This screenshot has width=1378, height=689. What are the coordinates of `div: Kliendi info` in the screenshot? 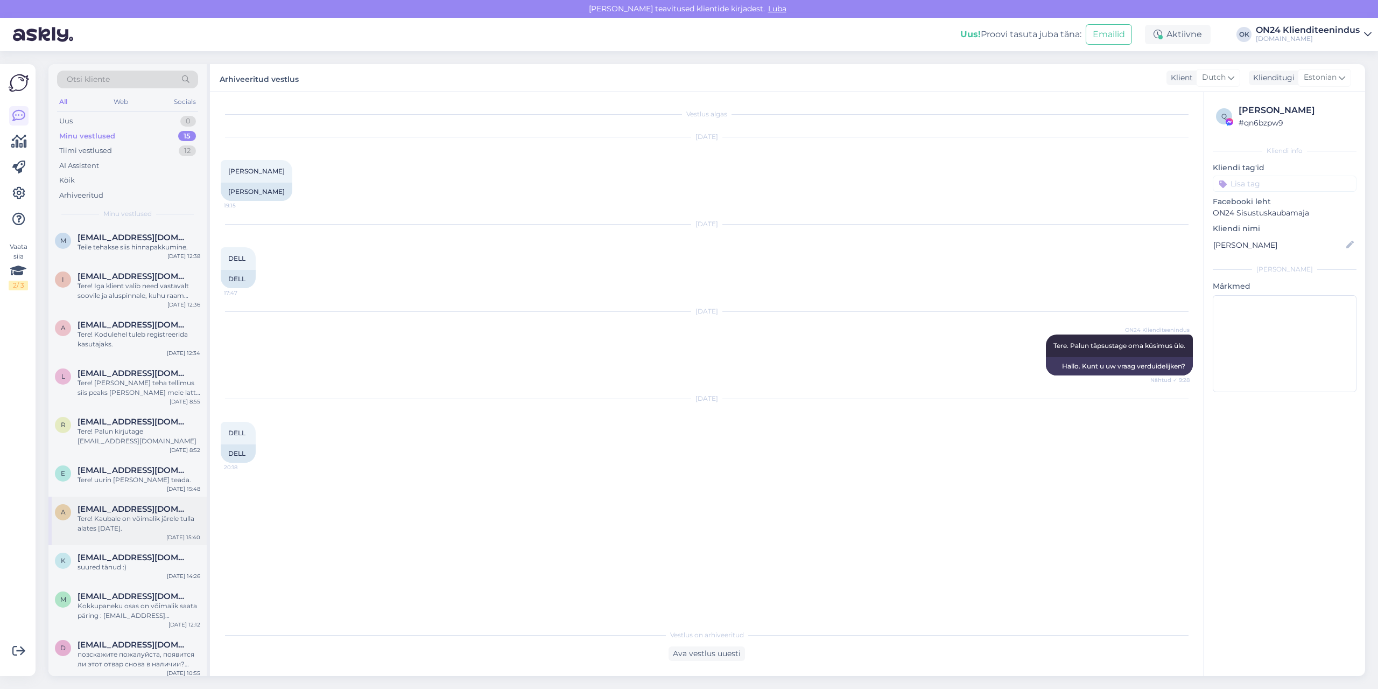 It's located at (1285, 151).